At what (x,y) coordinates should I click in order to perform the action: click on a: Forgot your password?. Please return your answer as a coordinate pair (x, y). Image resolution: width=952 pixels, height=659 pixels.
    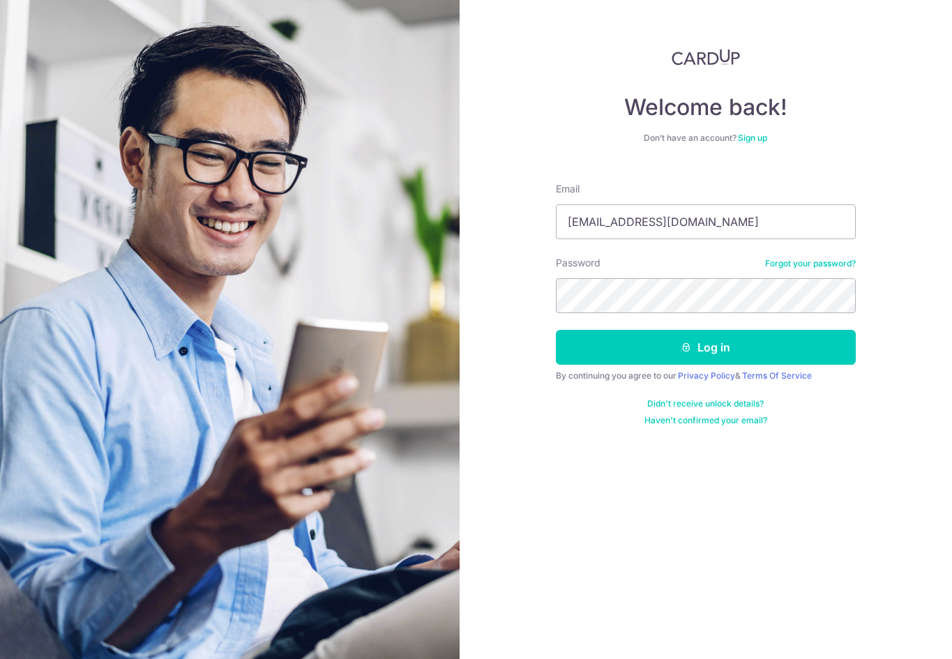
    Looking at the image, I should click on (811, 264).